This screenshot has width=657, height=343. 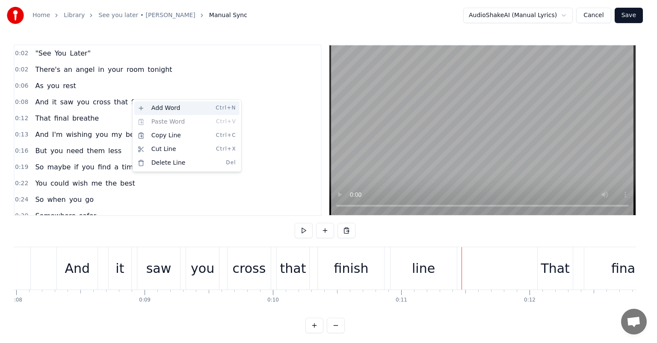 What do you see at coordinates (226, 108) in the screenshot?
I see `span: Ctrl+N` at bounding box center [226, 108].